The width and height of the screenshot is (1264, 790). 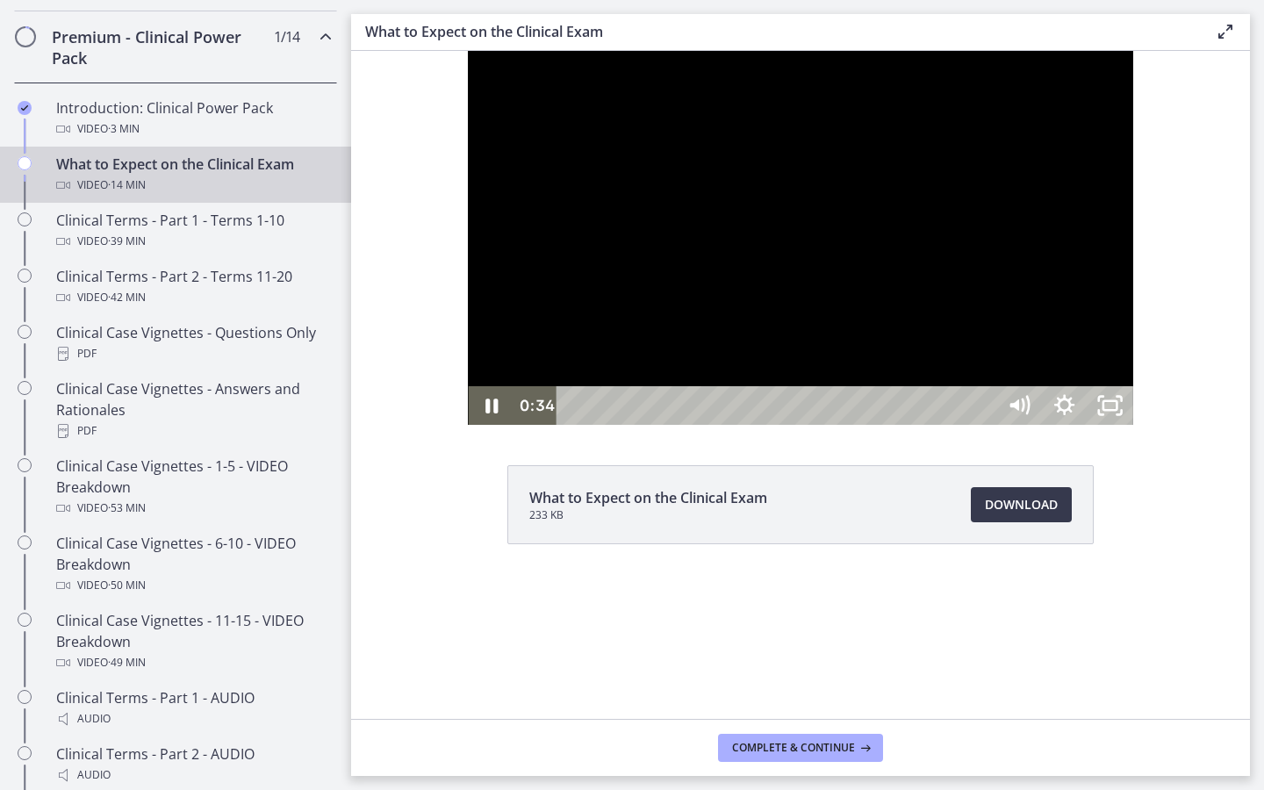 I want to click on span: 1 / 14, so click(x=286, y=37).